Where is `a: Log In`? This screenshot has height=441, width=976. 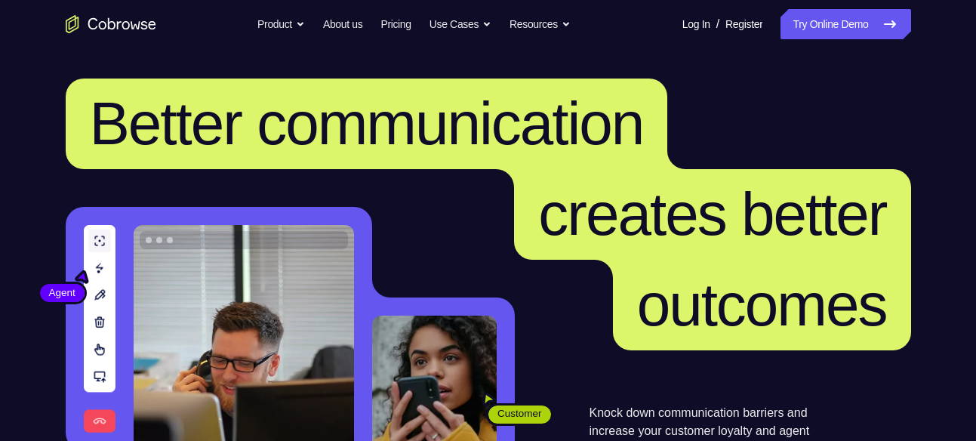
a: Log In is located at coordinates (696, 24).